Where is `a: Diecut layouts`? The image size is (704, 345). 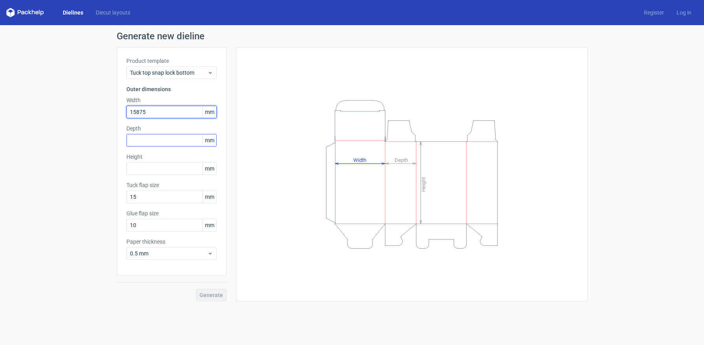
a: Diecut layouts is located at coordinates (113, 13).